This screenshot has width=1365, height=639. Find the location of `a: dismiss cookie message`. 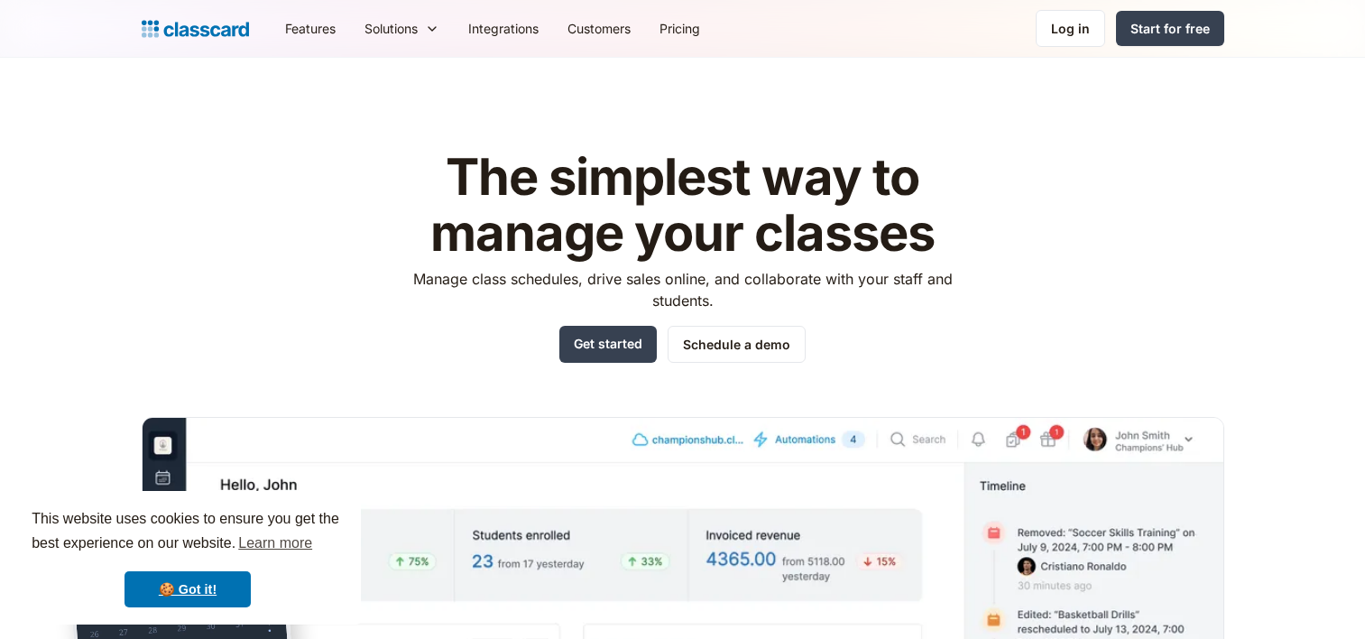

a: dismiss cookie message is located at coordinates (188, 589).